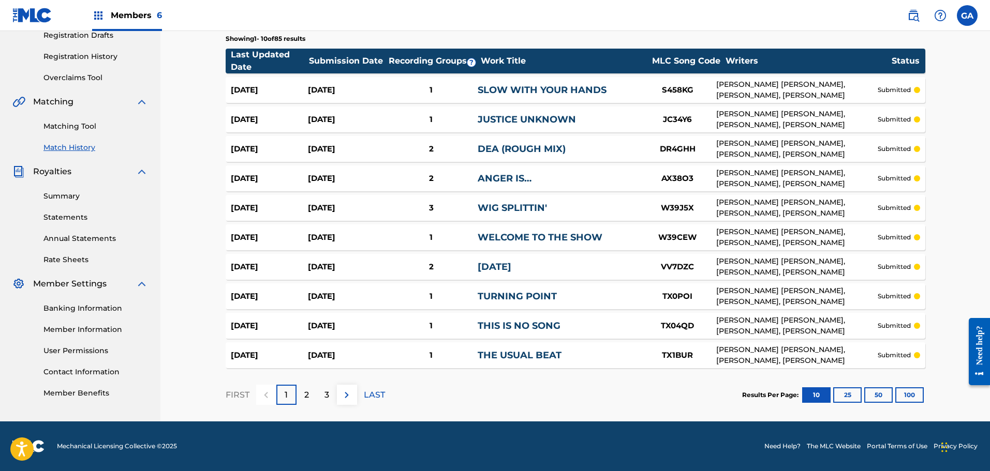 The height and width of the screenshot is (471, 990). Describe the element at coordinates (677, 120) in the screenshot. I see `div: JC34Y6` at that location.